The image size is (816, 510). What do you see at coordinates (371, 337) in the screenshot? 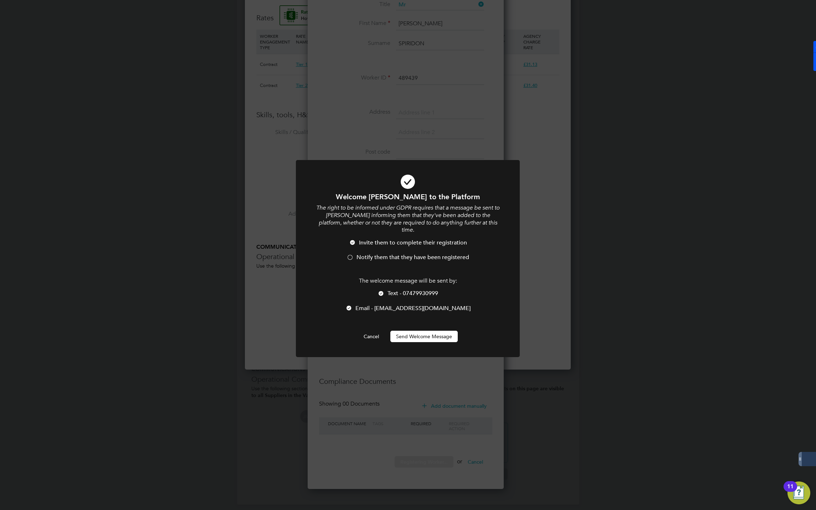
I see `button: Cancel` at bounding box center [371, 337].